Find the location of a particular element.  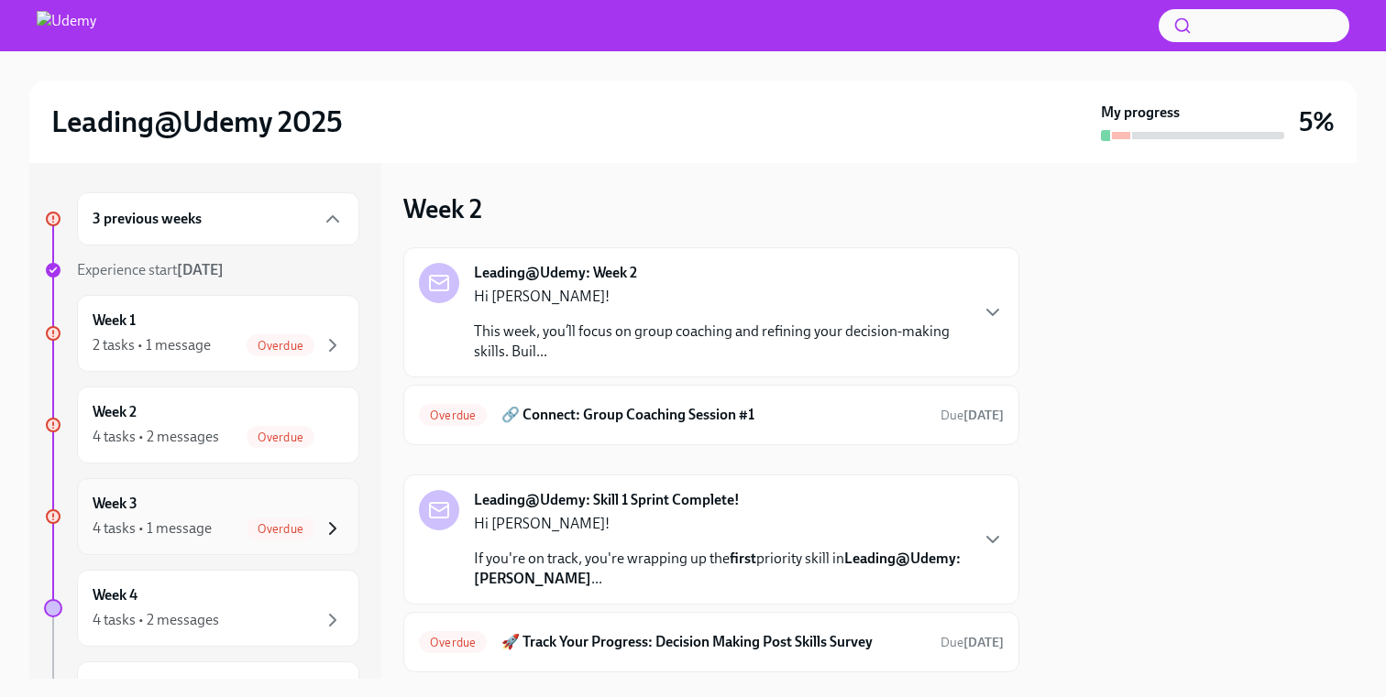

a: Week 12 tasks • 1 messageOverdue is located at coordinates (202, 334).